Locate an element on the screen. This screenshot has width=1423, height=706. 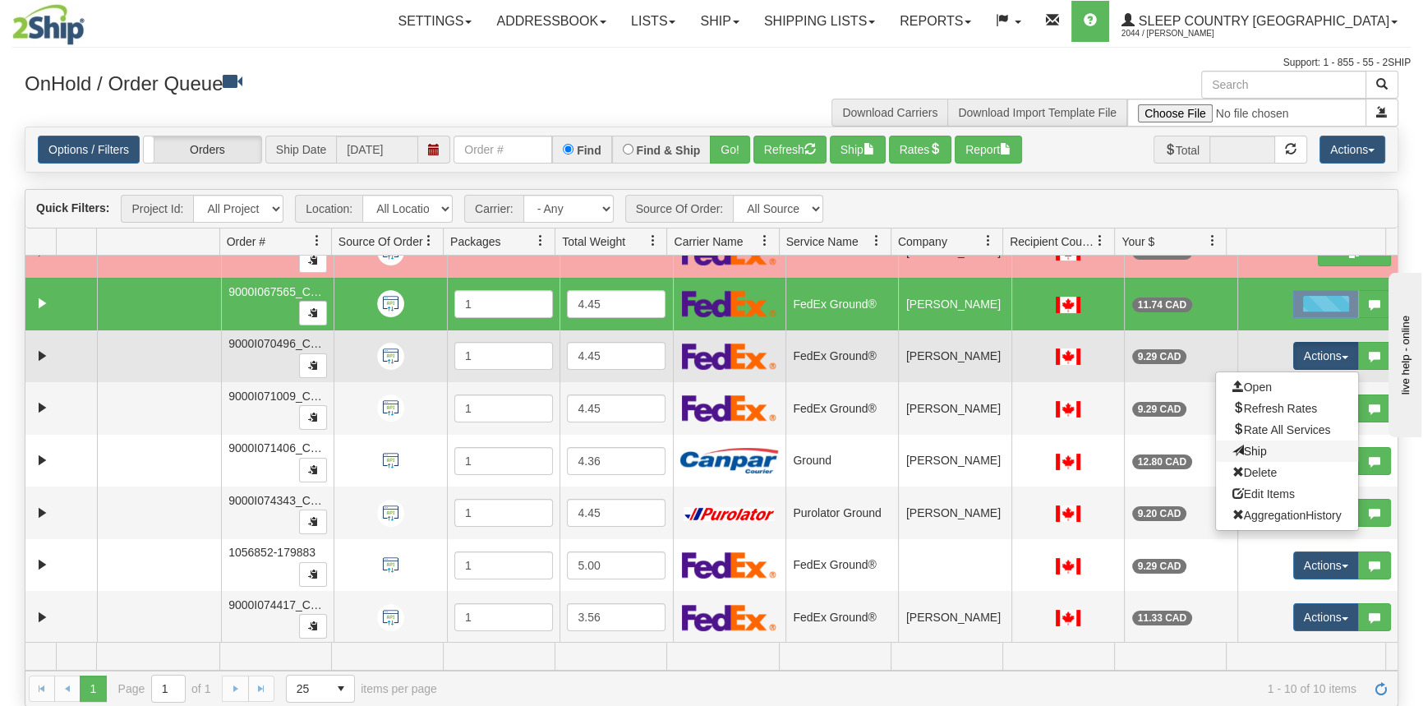
button: Rates is located at coordinates (920, 150).